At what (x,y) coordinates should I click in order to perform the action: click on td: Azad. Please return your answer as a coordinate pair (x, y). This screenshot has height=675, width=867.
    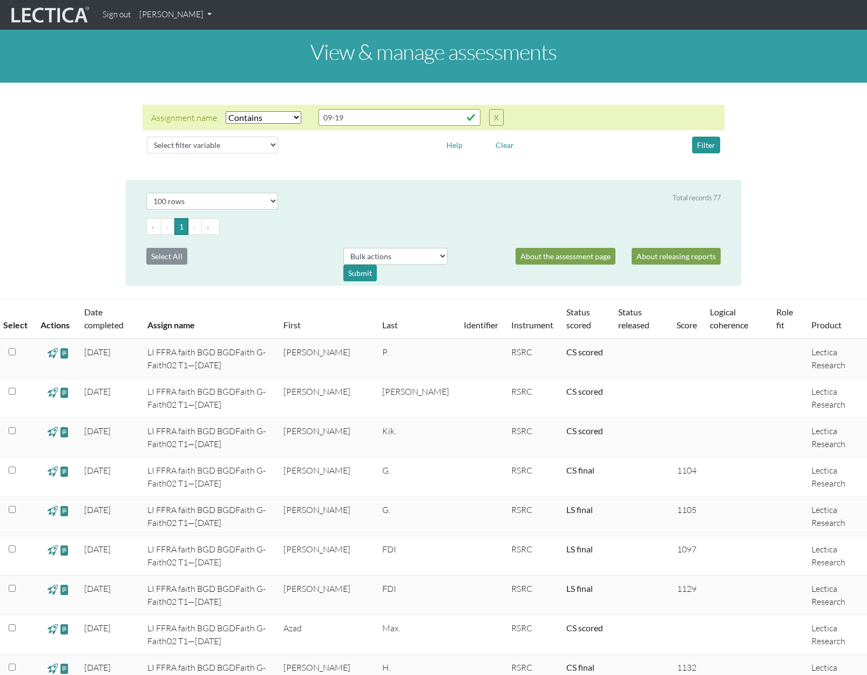
    Looking at the image, I should click on (326, 634).